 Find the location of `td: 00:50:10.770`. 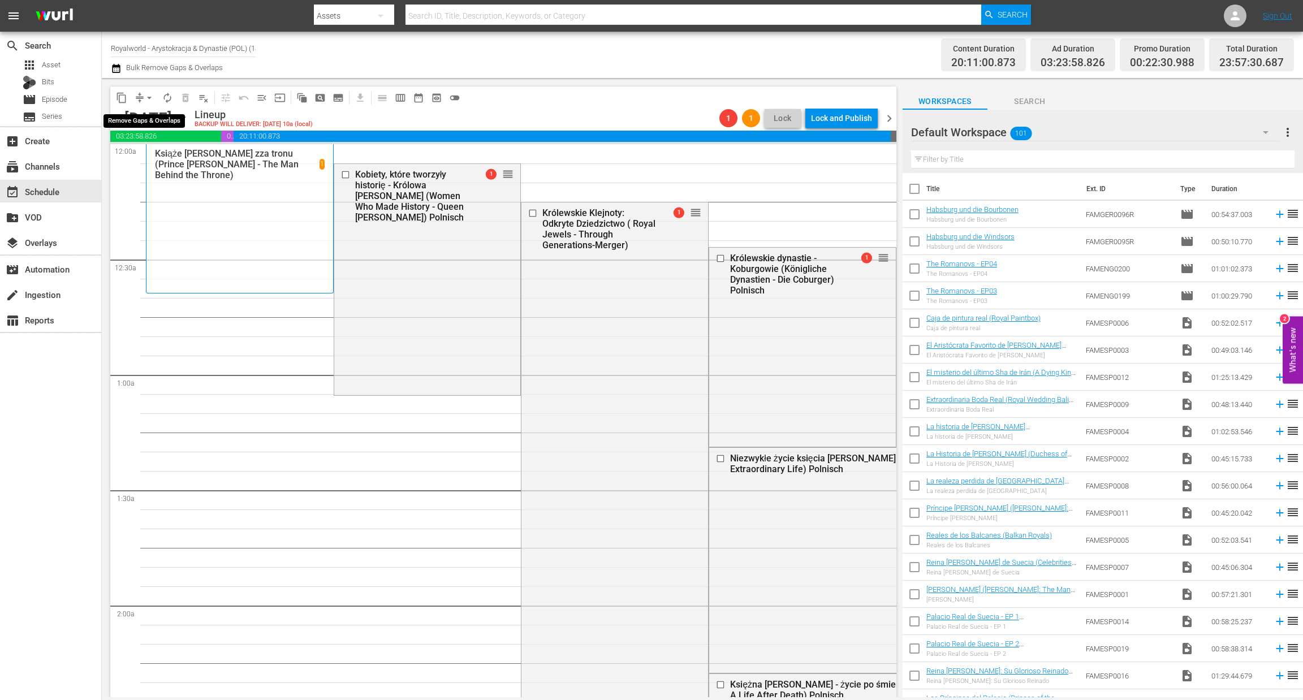

td: 00:50:10.770 is located at coordinates (1238, 241).